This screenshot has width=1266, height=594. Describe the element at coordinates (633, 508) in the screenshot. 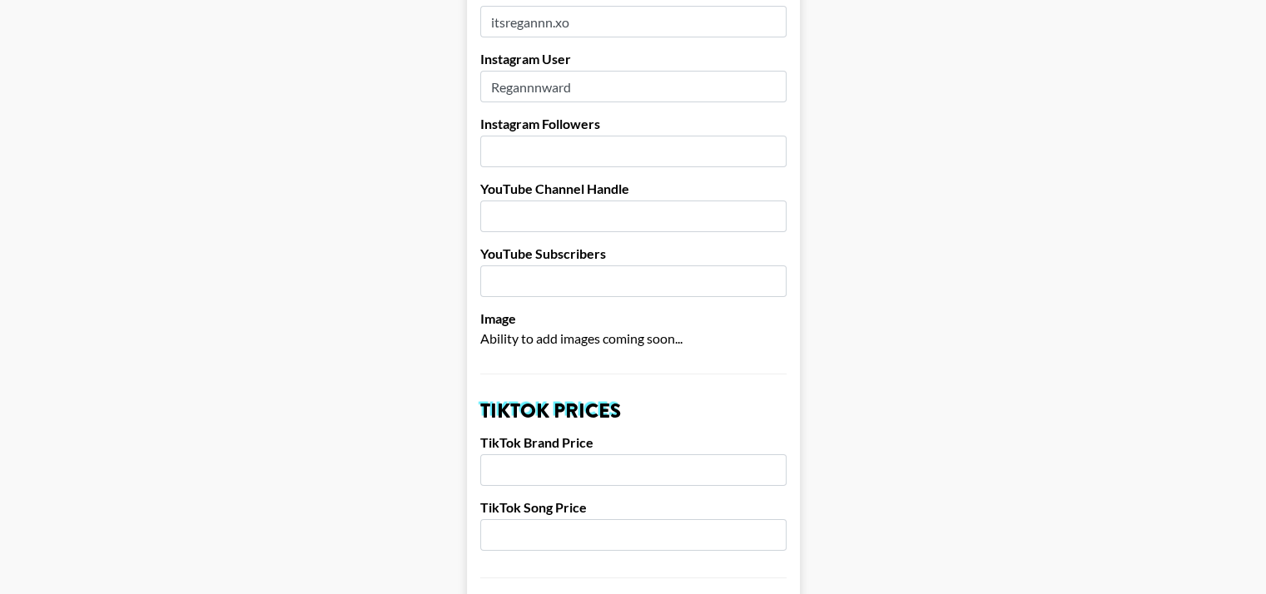

I see `label: TikTok Song Price` at that location.